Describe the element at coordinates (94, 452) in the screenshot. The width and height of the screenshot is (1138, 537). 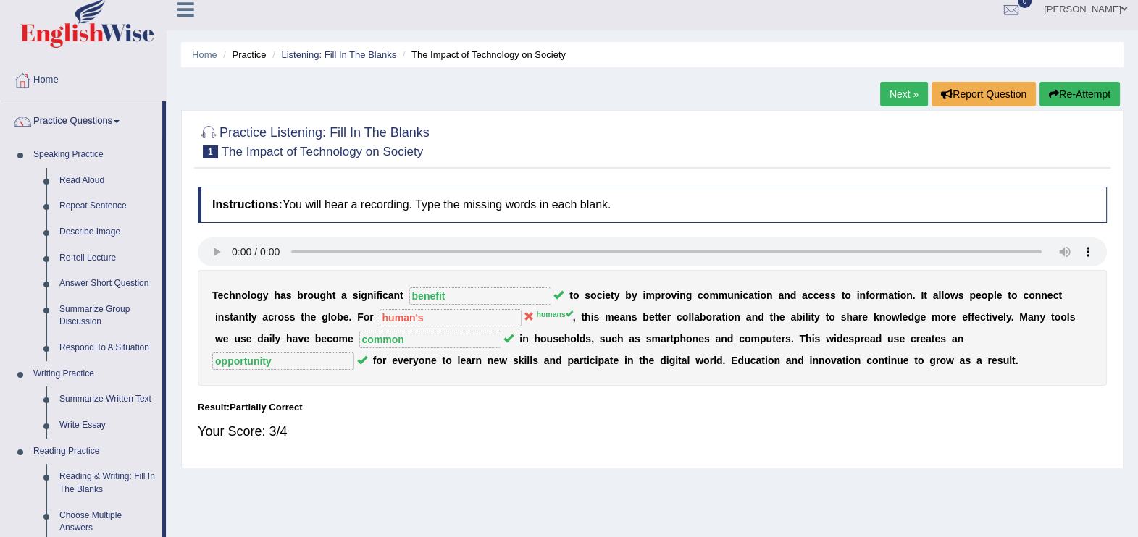
I see `a: Reading Practice` at that location.